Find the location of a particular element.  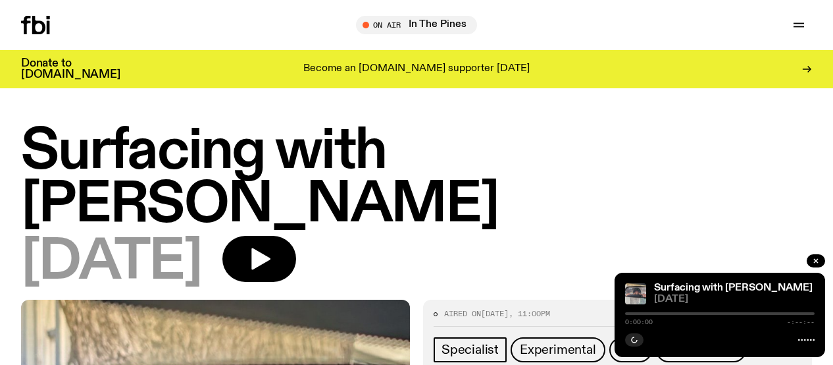

a: Folk is located at coordinates (631, 349).